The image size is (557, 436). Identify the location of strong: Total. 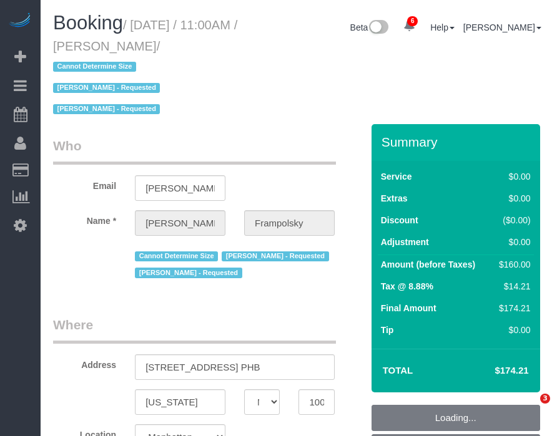
(398, 370).